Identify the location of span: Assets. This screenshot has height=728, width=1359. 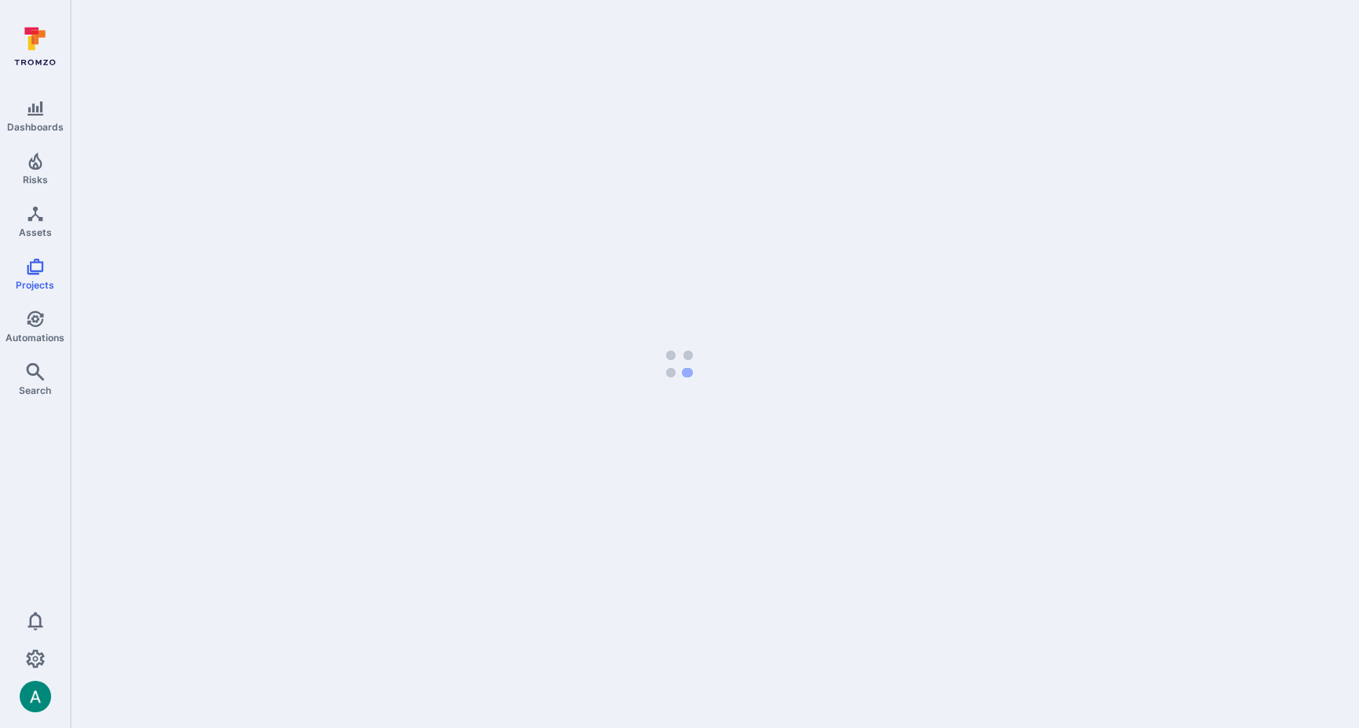
(35, 232).